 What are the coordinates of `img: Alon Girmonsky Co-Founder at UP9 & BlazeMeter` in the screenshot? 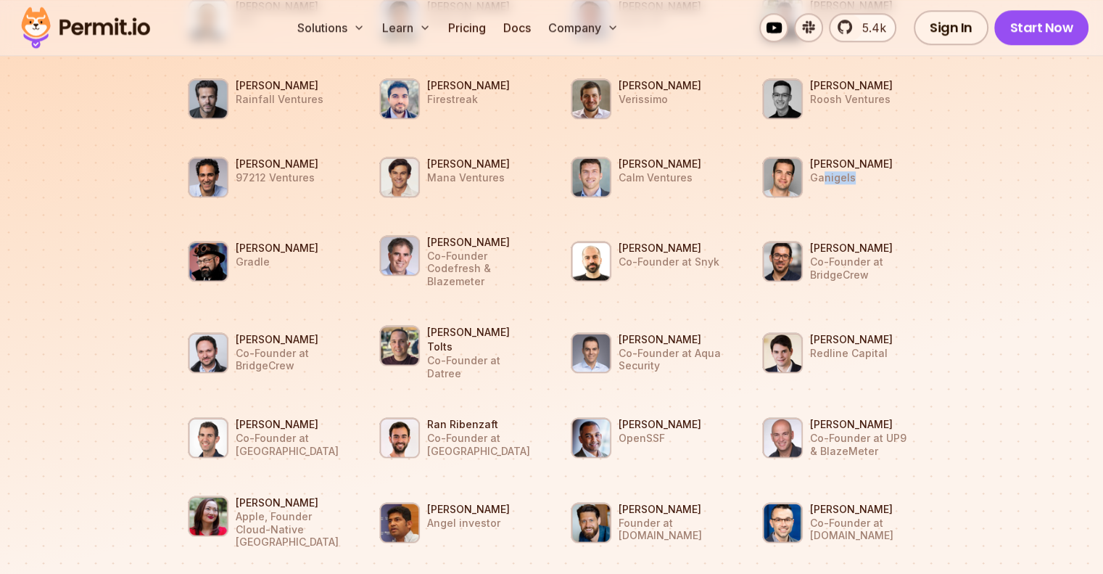 It's located at (782, 437).